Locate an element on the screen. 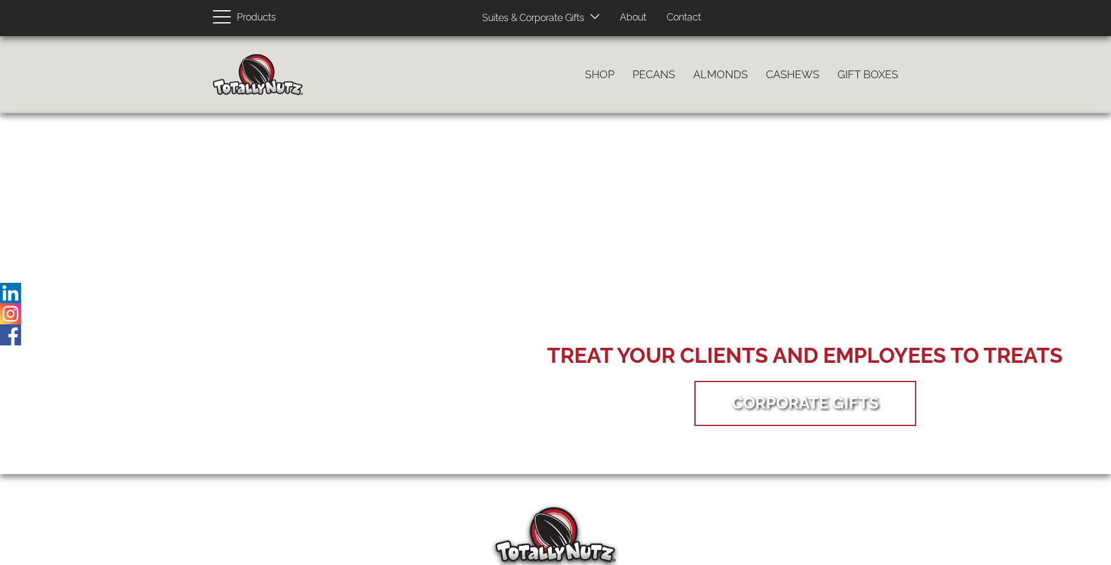 The image size is (1111, 565). img: Totally Nutz Logo is located at coordinates (556, 534).